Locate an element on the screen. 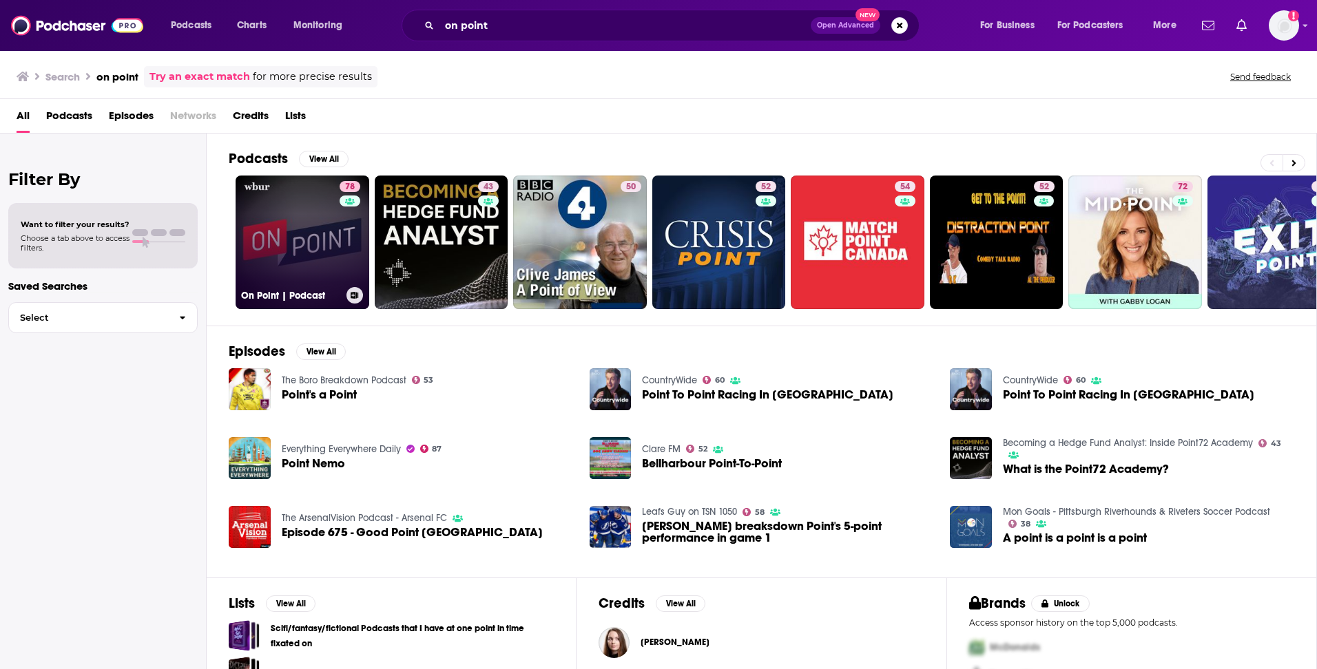  span: Select is located at coordinates (88, 318).